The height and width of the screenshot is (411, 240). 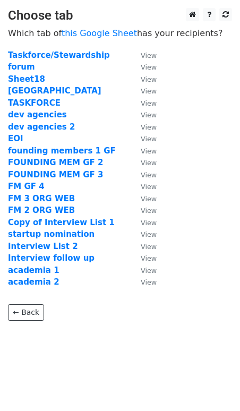 I want to click on strong: FM 2 ORG WEB, so click(x=41, y=210).